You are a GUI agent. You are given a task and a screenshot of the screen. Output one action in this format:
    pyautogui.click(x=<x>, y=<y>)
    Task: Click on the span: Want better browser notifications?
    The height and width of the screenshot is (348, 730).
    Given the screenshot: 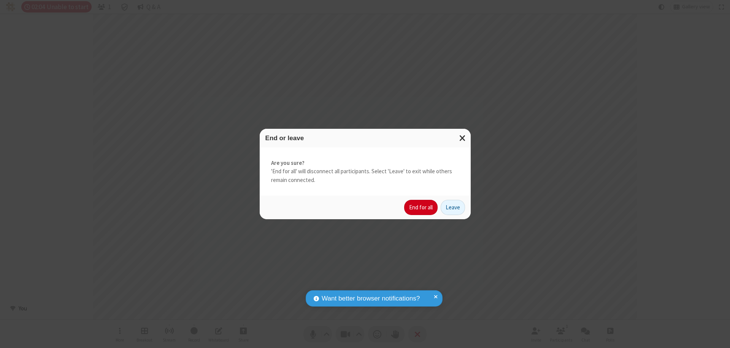 What is the action you would take?
    pyautogui.click(x=371, y=299)
    